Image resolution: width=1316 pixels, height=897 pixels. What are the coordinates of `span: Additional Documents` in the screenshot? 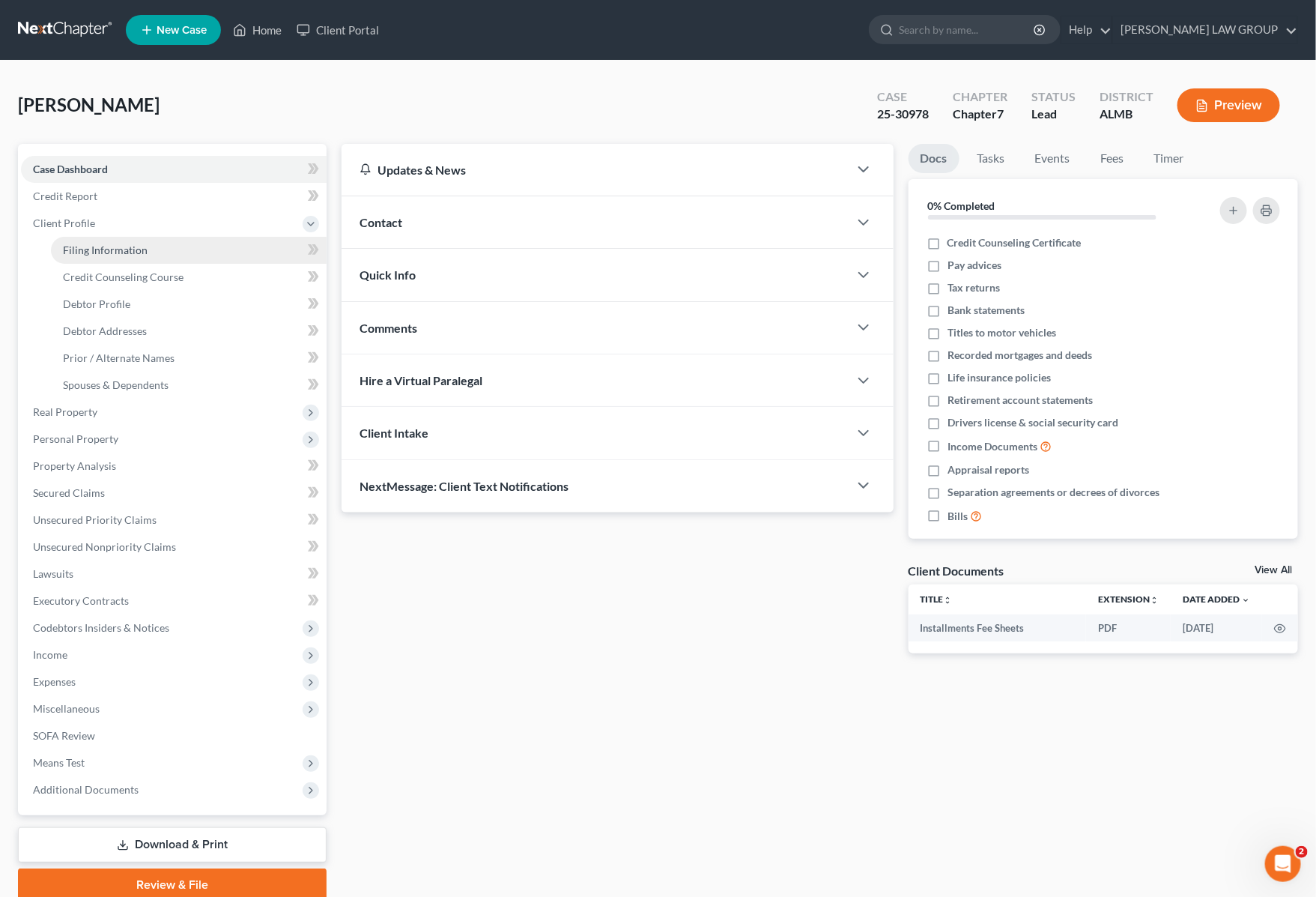 It's located at (85, 789).